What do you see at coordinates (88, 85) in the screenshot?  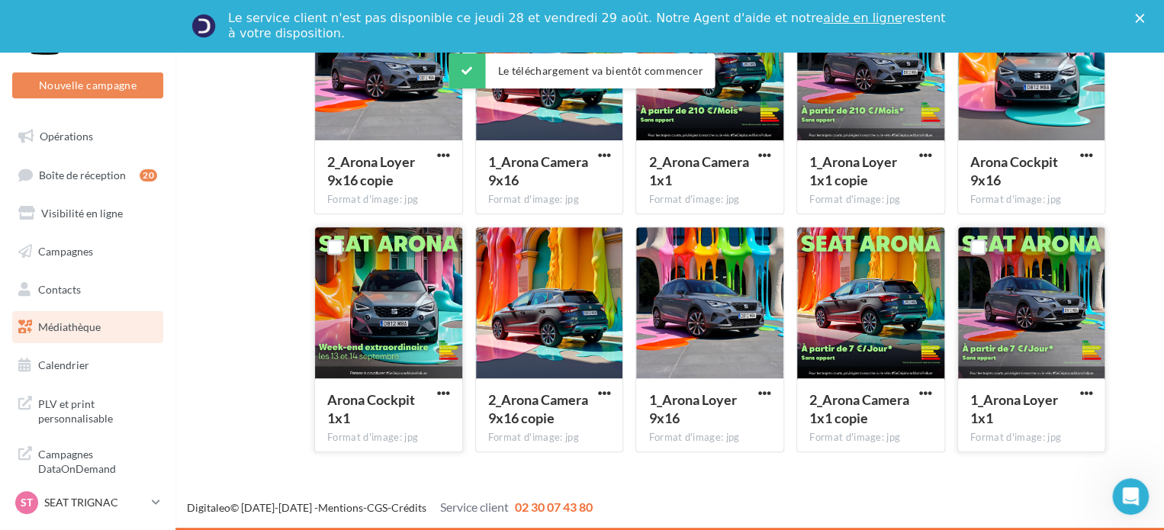 I see `button: Nouvelle campagne` at bounding box center [88, 85].